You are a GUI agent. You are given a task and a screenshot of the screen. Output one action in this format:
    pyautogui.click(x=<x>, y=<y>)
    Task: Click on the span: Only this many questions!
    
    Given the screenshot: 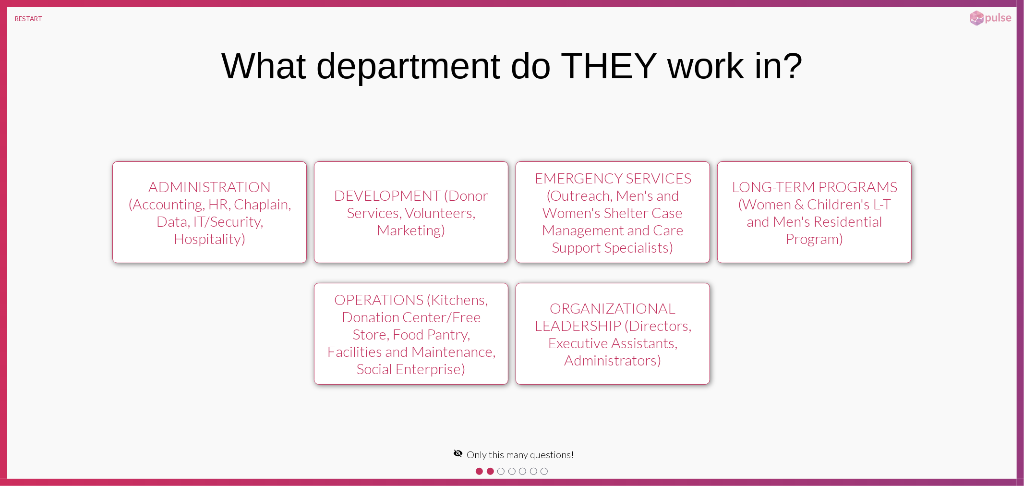 What is the action you would take?
    pyautogui.click(x=521, y=454)
    